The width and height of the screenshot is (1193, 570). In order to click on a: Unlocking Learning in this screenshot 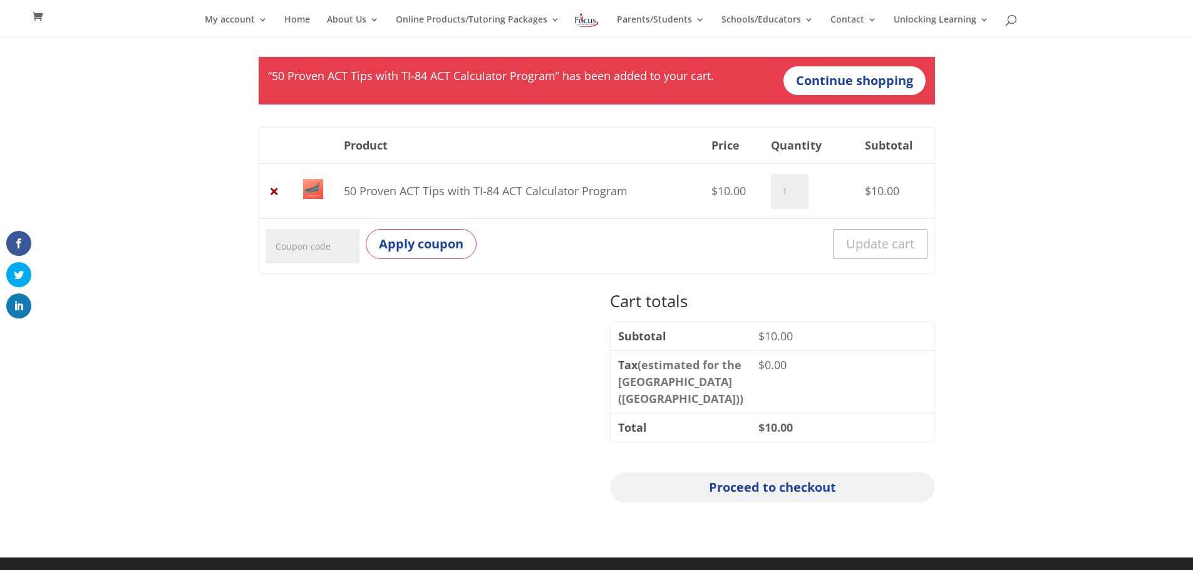, I will do `click(941, 26)`.